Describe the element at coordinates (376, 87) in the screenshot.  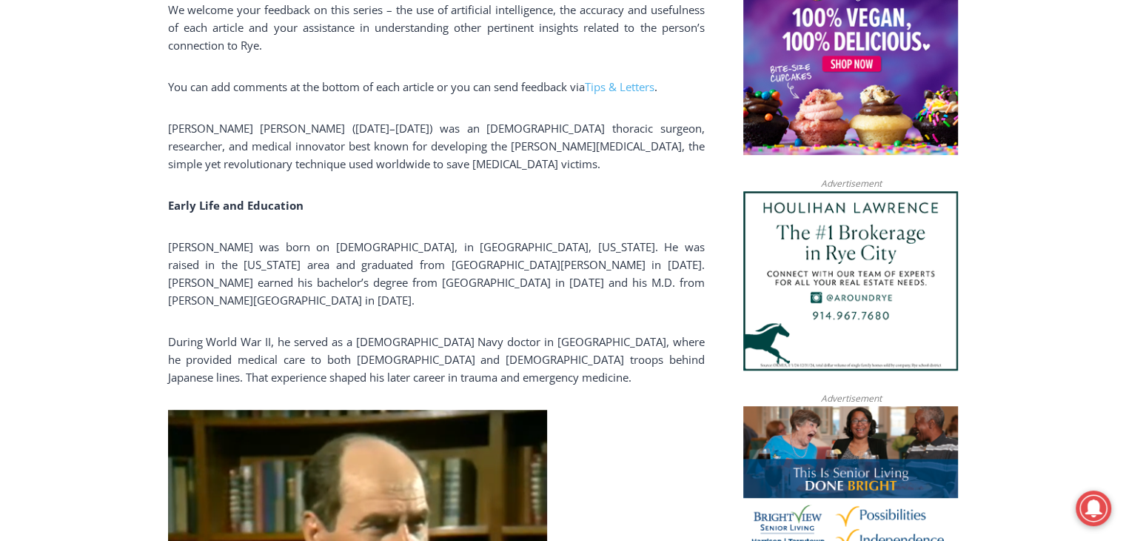
I see `span: You can add comments at the bottom of each article or you can send feedback via` at that location.